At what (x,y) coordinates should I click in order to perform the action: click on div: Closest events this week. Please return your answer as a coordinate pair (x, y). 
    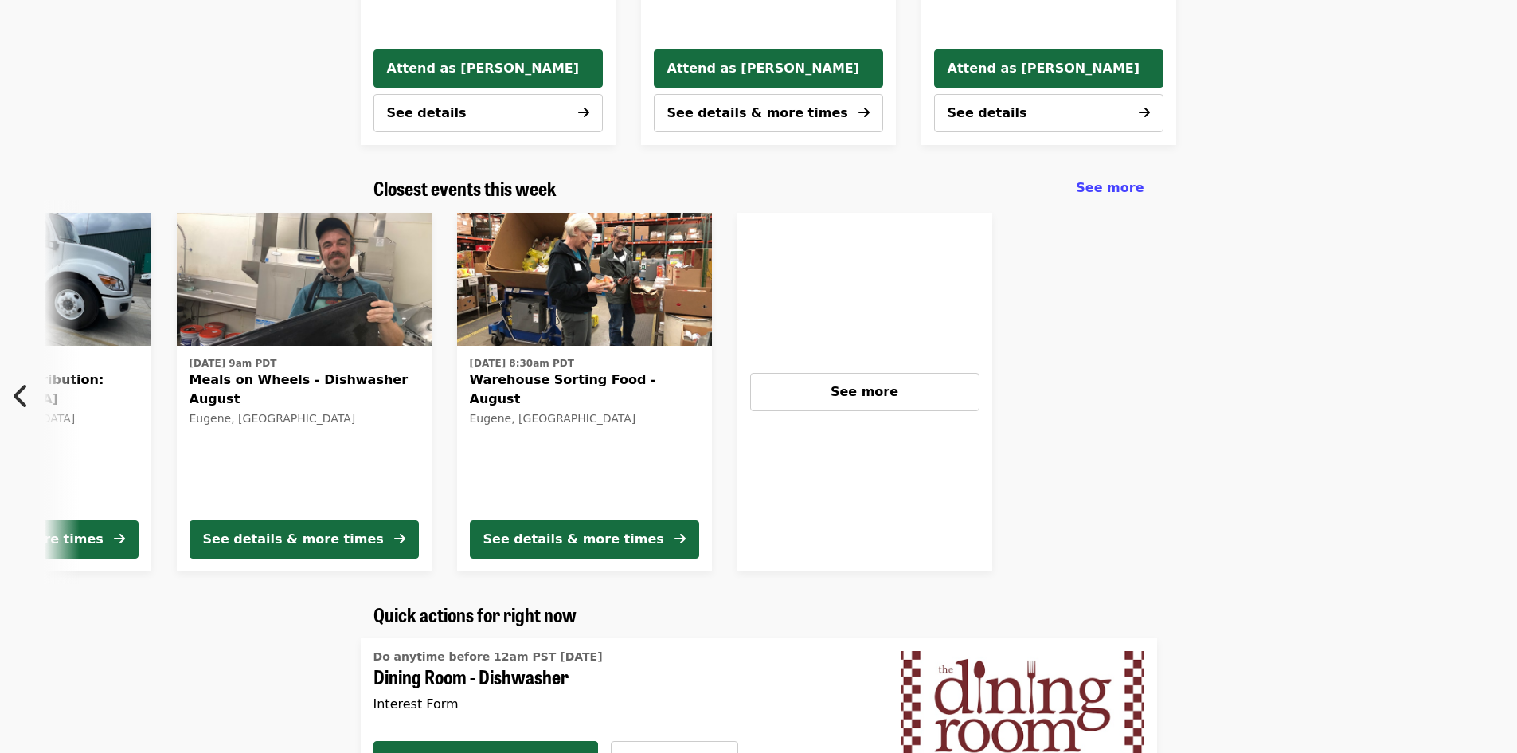
    Looking at the image, I should click on (759, 188).